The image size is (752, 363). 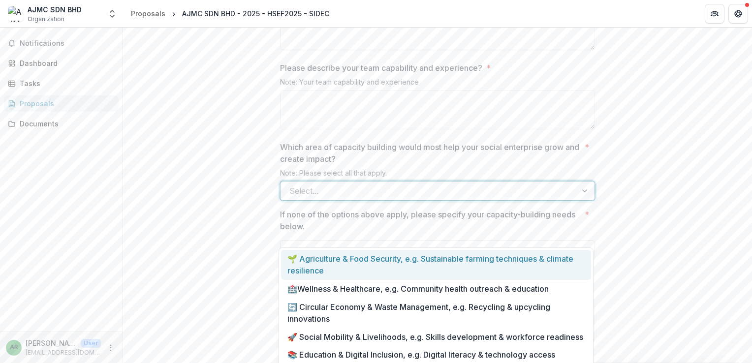 What do you see at coordinates (436, 265) in the screenshot?
I see `div: 🌱 Agriculture & Food Security, e.g. Sustainable farming techniques & climate resilience` at bounding box center [436, 265].